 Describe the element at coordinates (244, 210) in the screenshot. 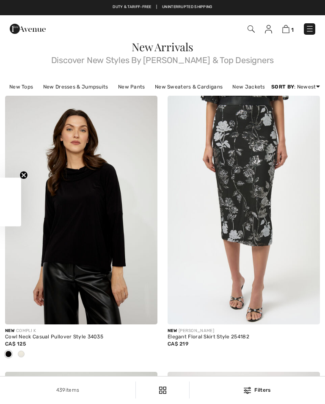

I see `a: Elegant Floral Skirt Style 254182. Black/Multi` at that location.